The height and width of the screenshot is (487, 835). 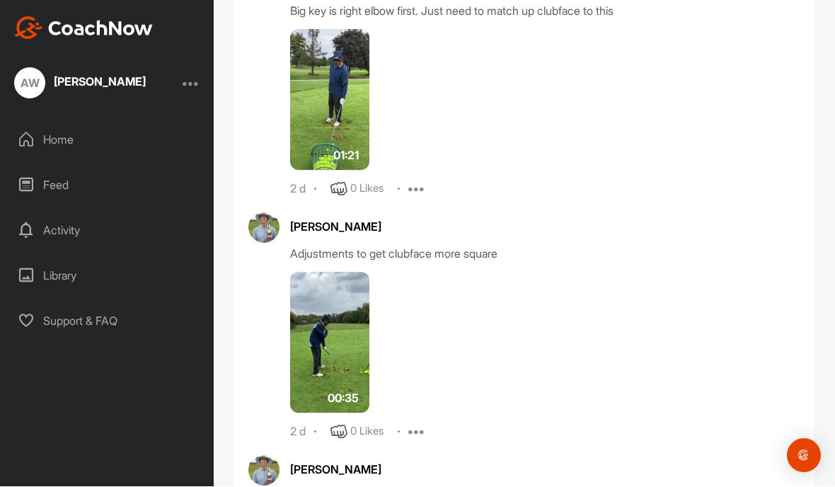 I want to click on div: Support & FAQ, so click(x=108, y=321).